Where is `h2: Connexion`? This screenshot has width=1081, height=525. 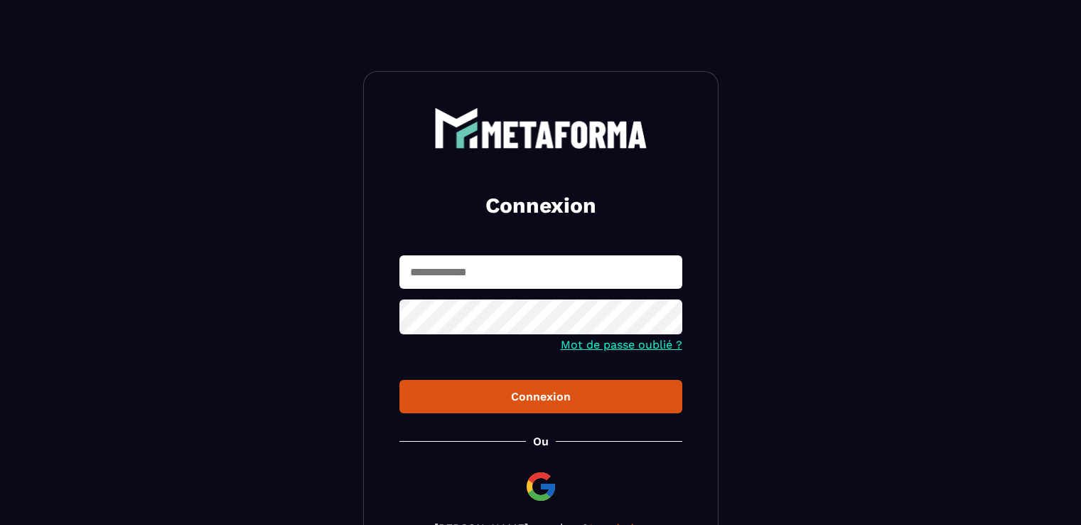 h2: Connexion is located at coordinates (541, 205).